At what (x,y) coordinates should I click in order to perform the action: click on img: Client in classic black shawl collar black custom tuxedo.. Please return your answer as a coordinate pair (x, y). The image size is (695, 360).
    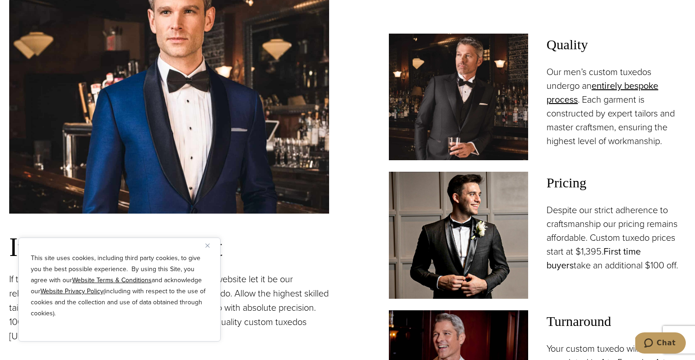
    Looking at the image, I should click on (458, 234).